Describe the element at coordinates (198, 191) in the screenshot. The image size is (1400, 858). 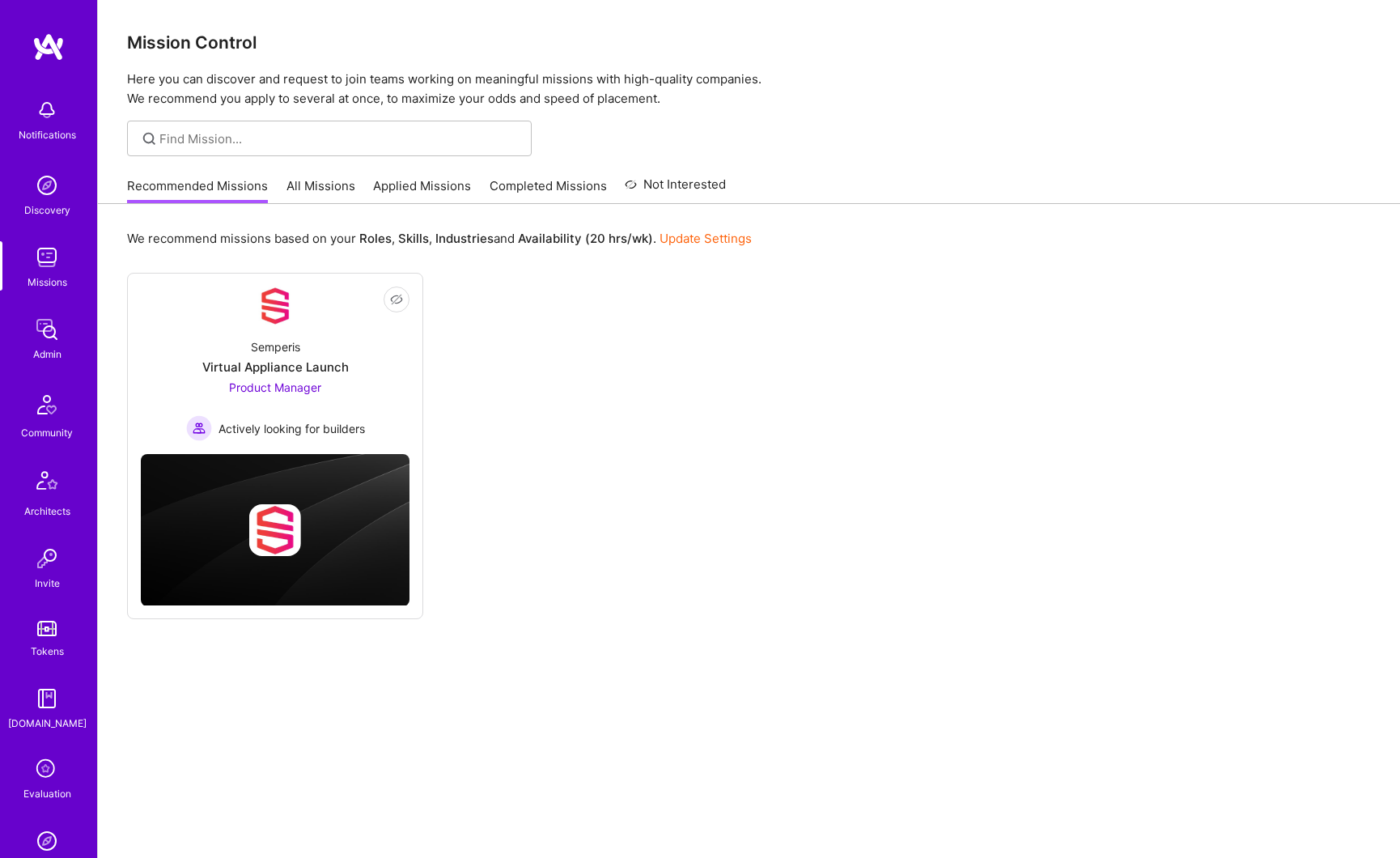
I see `a: Recommended Missions` at that location.